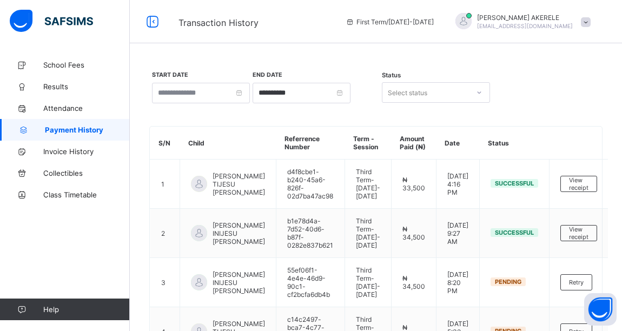 The width and height of the screenshot is (622, 331). I want to click on th: Child, so click(228, 143).